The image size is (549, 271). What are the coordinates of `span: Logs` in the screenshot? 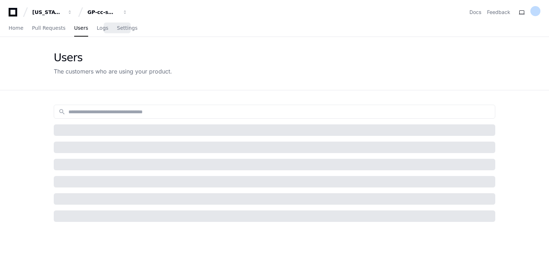 It's located at (102, 28).